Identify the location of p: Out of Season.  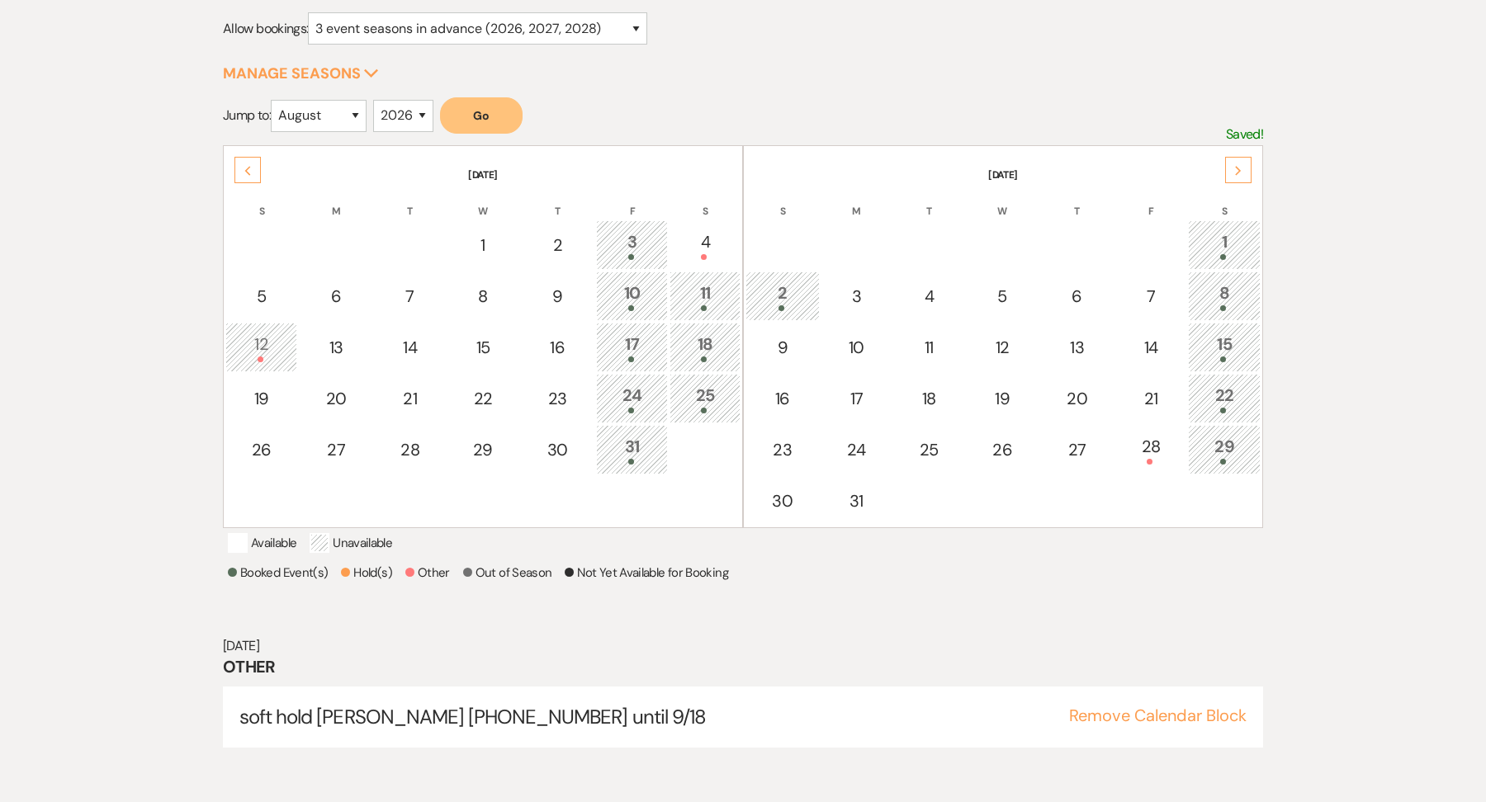
(508, 573).